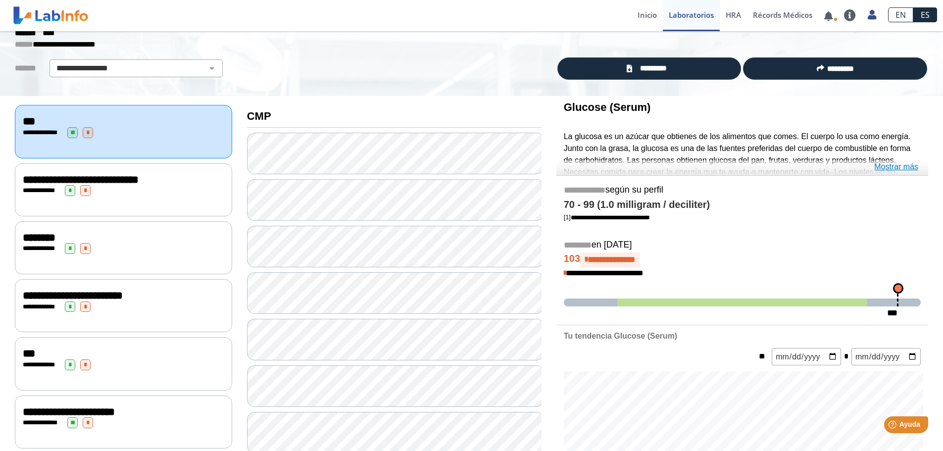  I want to click on b: Tu tendencia Glucose (Serum), so click(621, 336).